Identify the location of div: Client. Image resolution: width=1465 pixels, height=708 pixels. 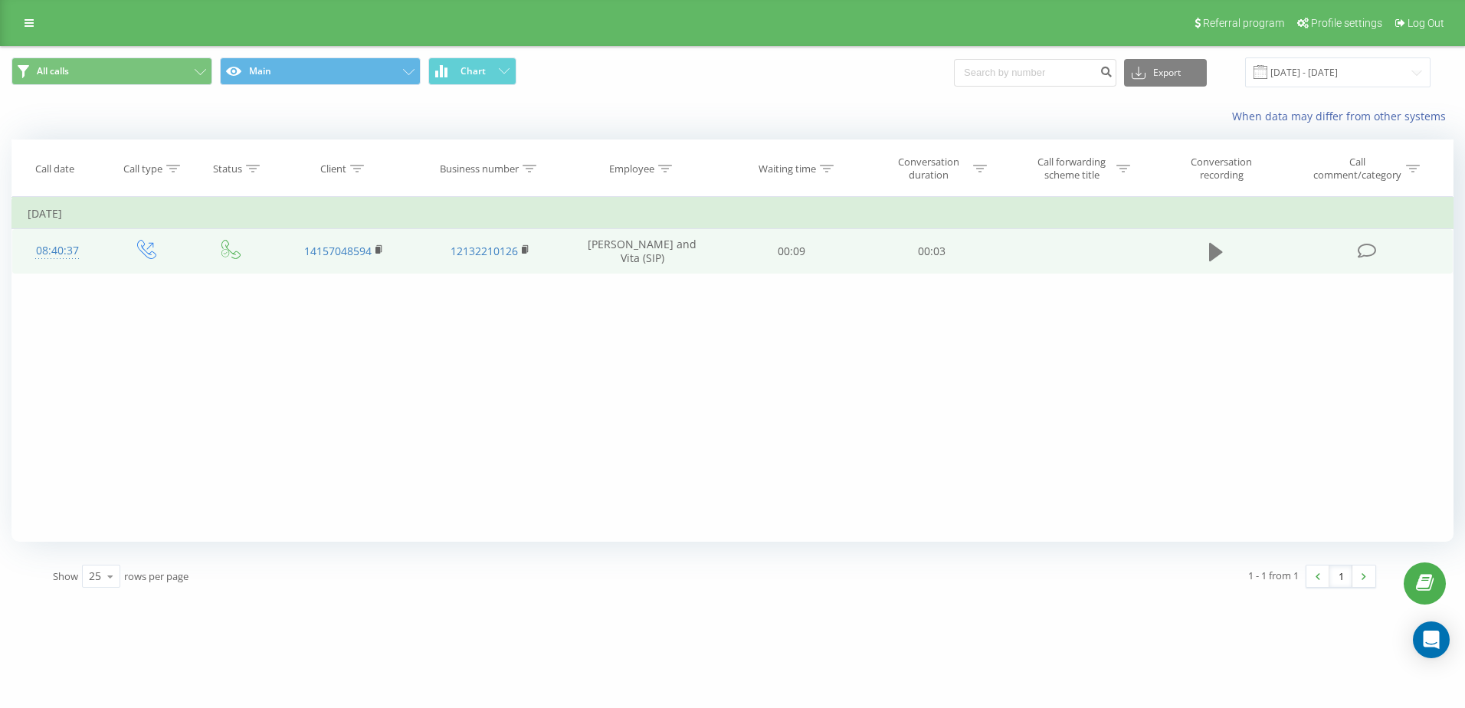
(333, 169).